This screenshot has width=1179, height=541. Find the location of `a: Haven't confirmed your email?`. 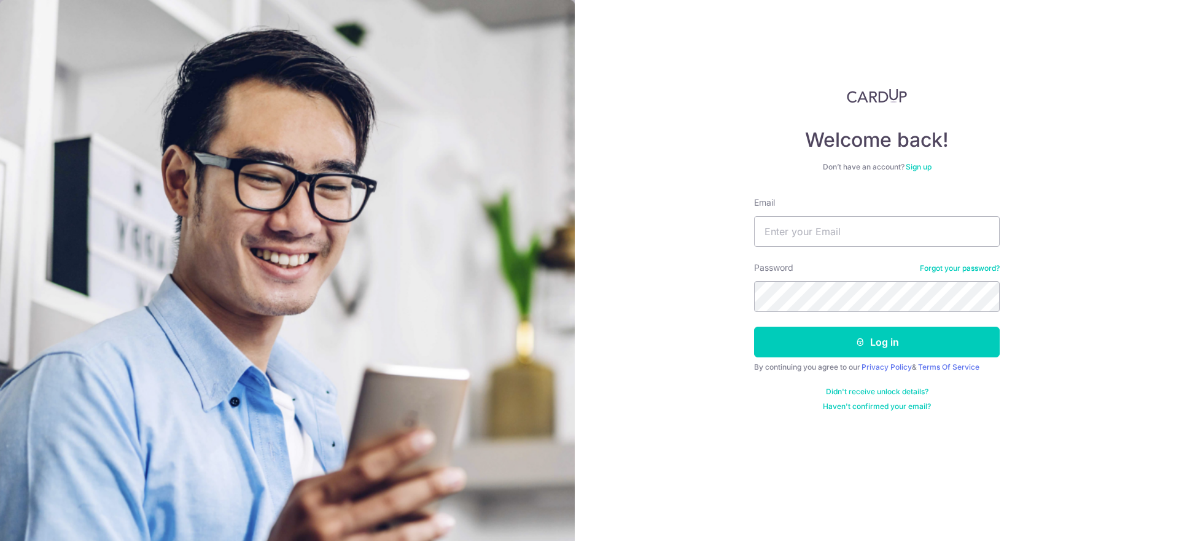

a: Haven't confirmed your email? is located at coordinates (877, 406).